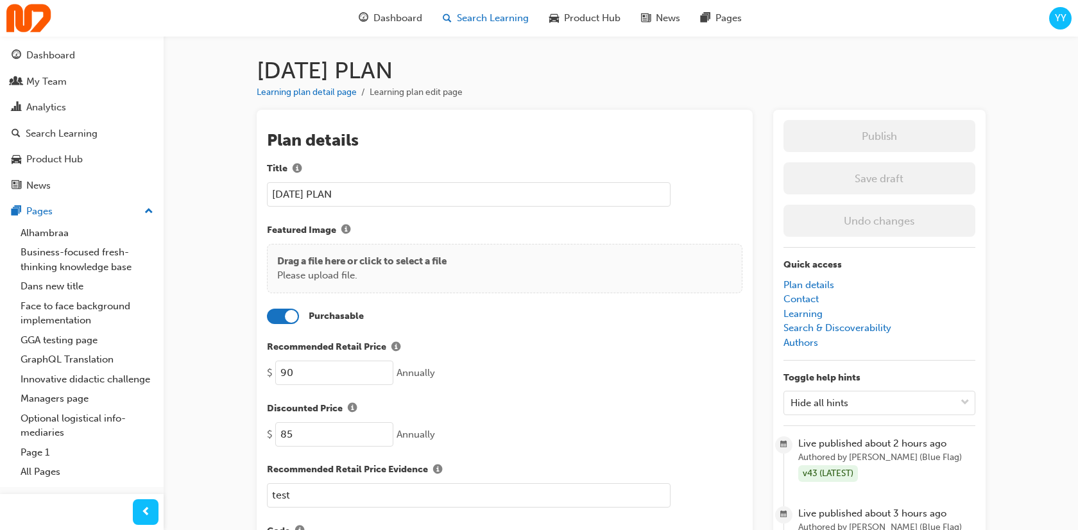  Describe the element at coordinates (87, 472) in the screenshot. I see `a: All Pages` at that location.